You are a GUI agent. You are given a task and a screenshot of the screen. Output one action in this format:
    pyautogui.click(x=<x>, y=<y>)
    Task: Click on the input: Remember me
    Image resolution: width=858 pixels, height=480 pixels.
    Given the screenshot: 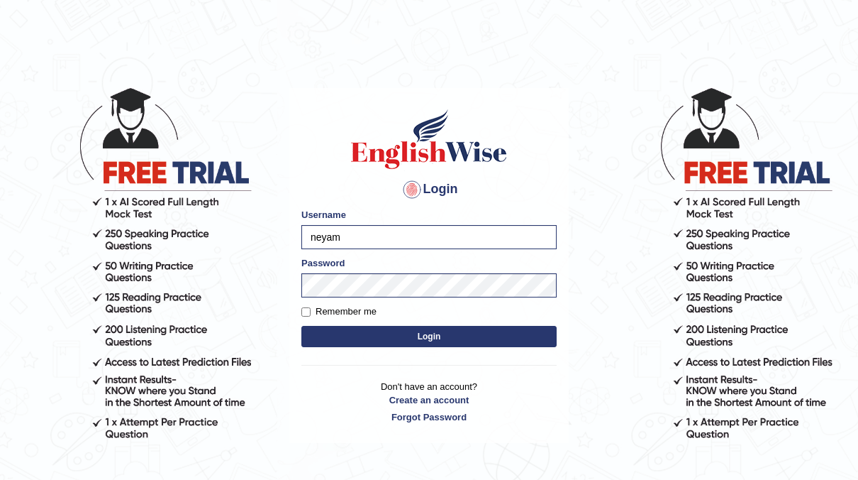 What is the action you would take?
    pyautogui.click(x=306, y=311)
    